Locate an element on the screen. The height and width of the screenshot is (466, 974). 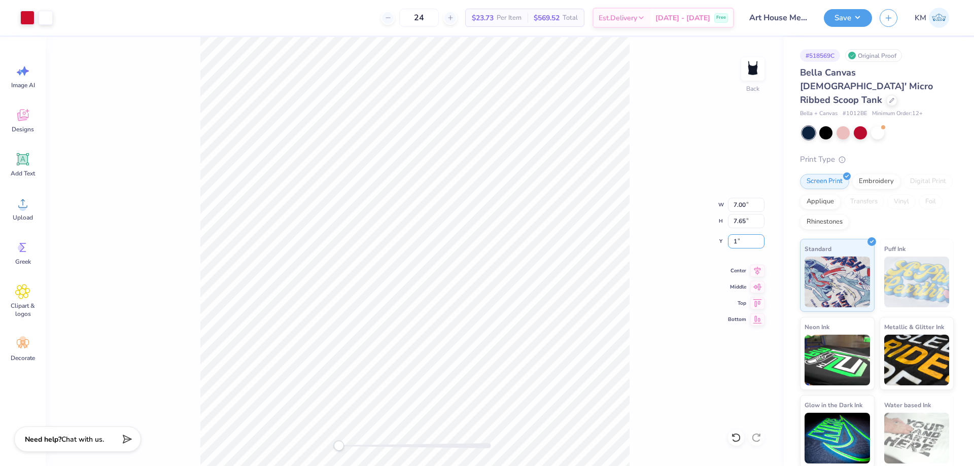
img: Puff Ink is located at coordinates (917, 282).